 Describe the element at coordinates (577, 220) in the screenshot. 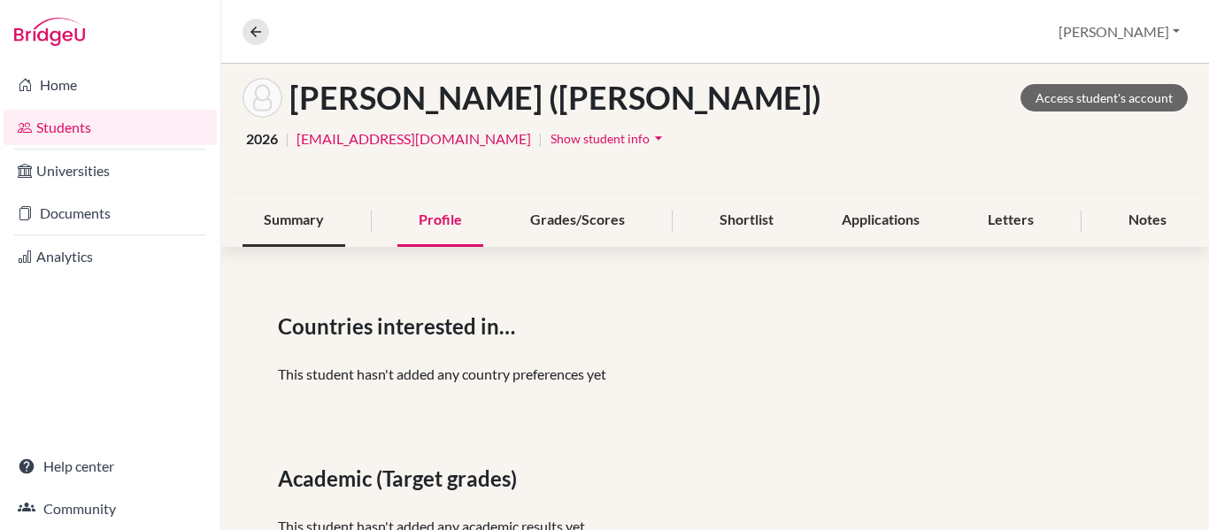

I see `div: Grades/Scores` at that location.